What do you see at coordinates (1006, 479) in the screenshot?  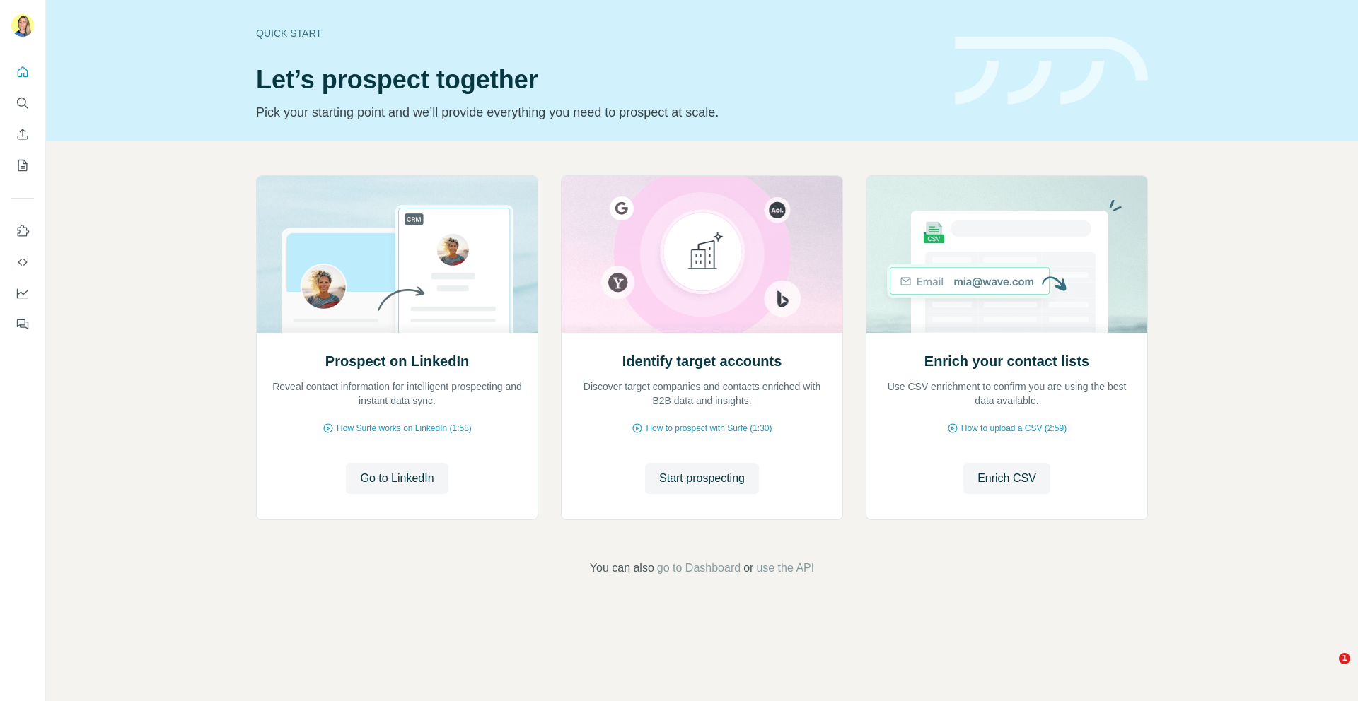 I see `span: Enrich CSV` at bounding box center [1006, 479].